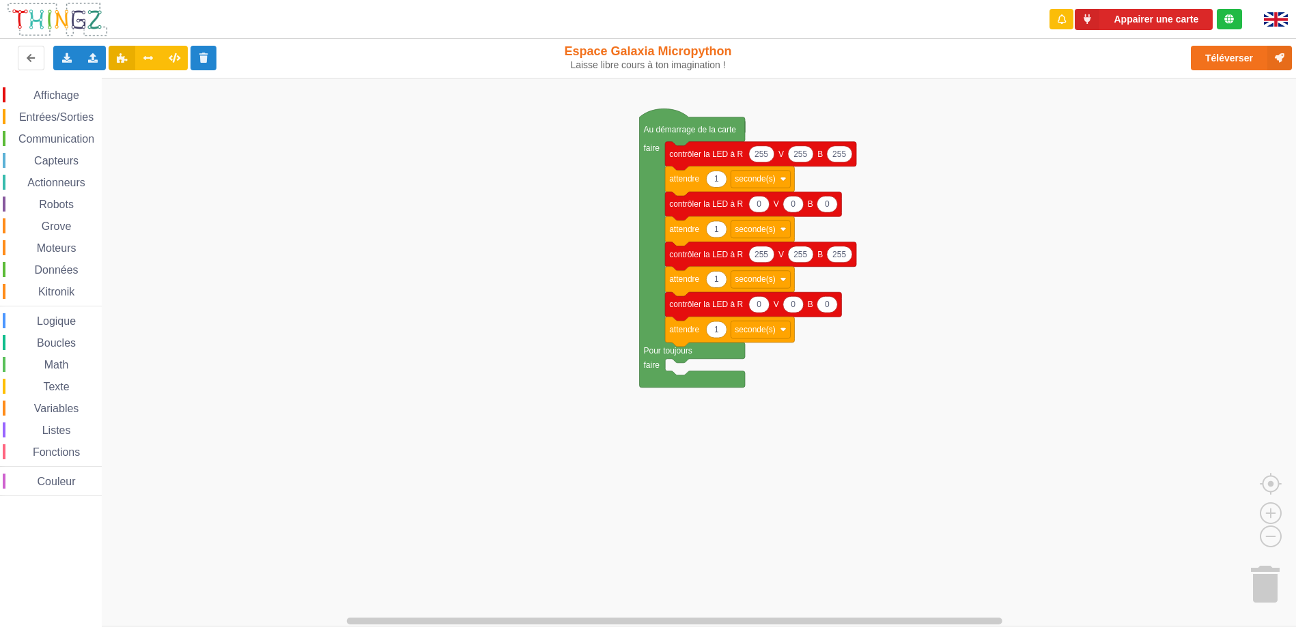  I want to click on span: Affichage, so click(56, 95).